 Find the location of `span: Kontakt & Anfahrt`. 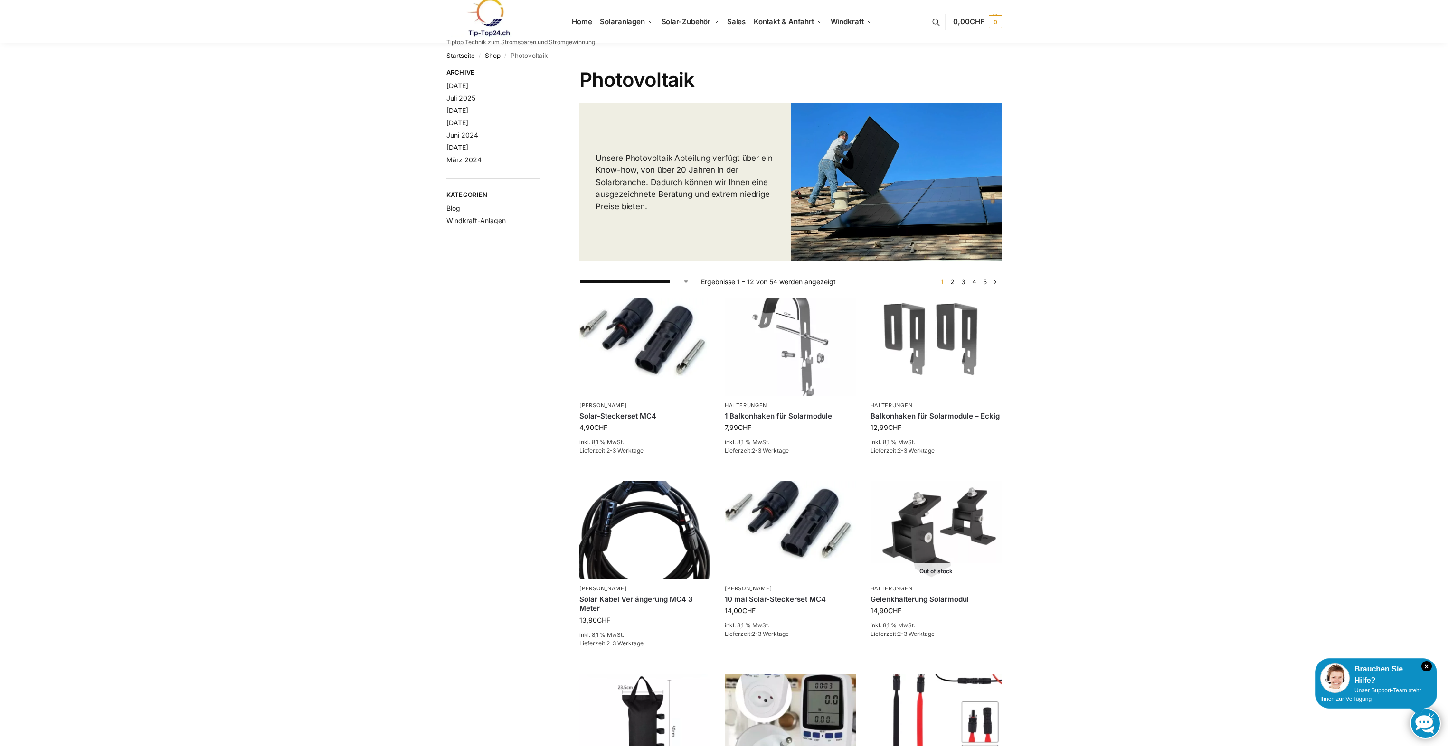

span: Kontakt & Anfahrt is located at coordinates (783, 21).